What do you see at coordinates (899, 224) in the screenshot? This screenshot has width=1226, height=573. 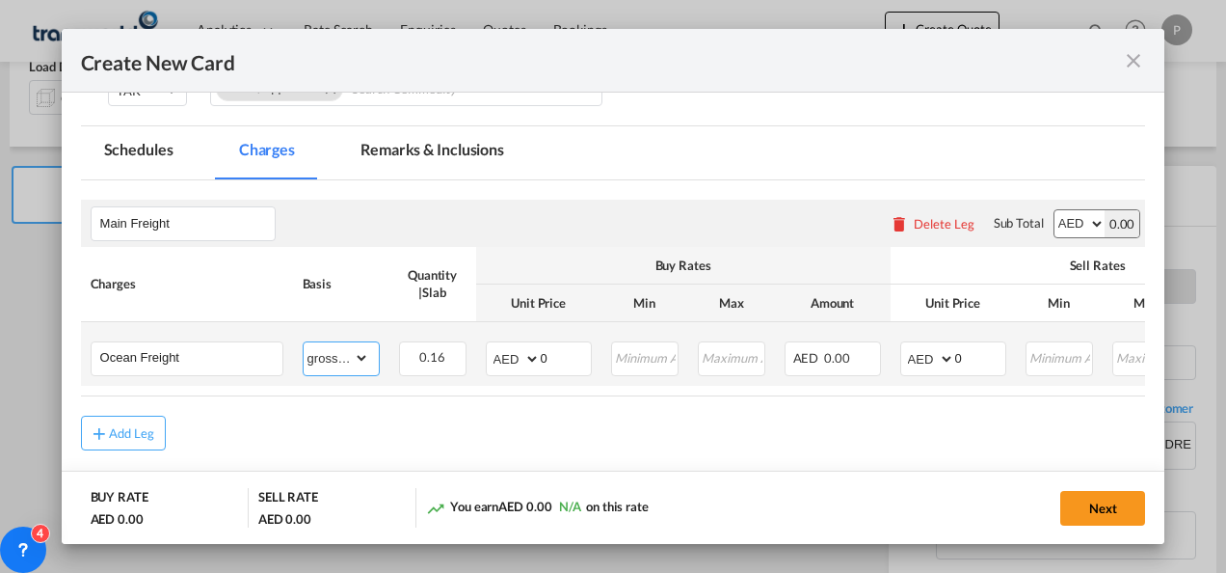 I see `md-icon: icon-delete` at bounding box center [899, 224].